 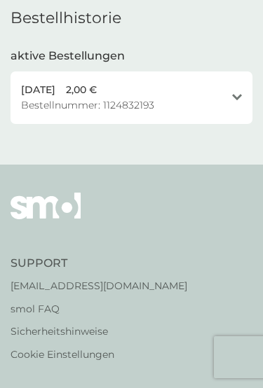 What do you see at coordinates (99, 355) in the screenshot?
I see `a: Cookie Einstellungen` at bounding box center [99, 355].